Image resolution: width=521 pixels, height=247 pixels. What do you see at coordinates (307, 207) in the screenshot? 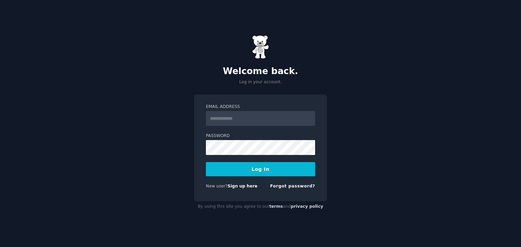
I see `a: privacy policy` at bounding box center [307, 207].